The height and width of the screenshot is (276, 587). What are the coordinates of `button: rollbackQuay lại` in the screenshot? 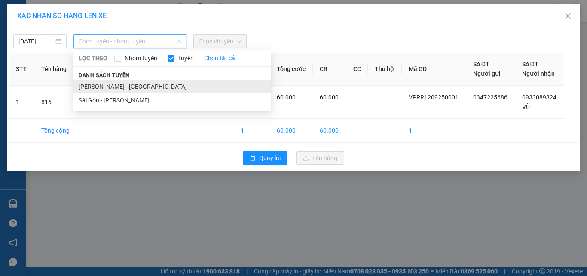 It's located at (265, 158).